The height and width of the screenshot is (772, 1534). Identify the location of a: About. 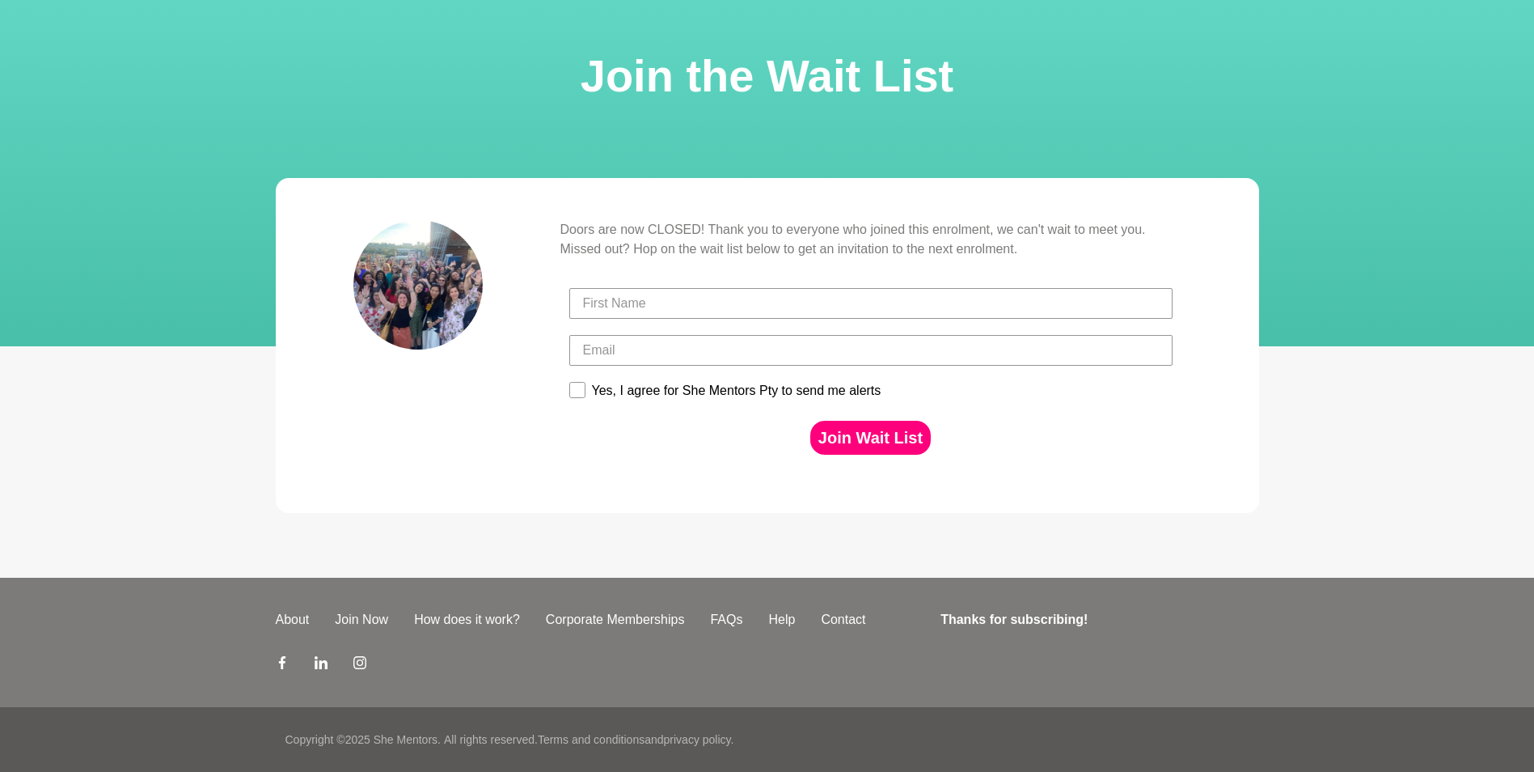
(293, 620).